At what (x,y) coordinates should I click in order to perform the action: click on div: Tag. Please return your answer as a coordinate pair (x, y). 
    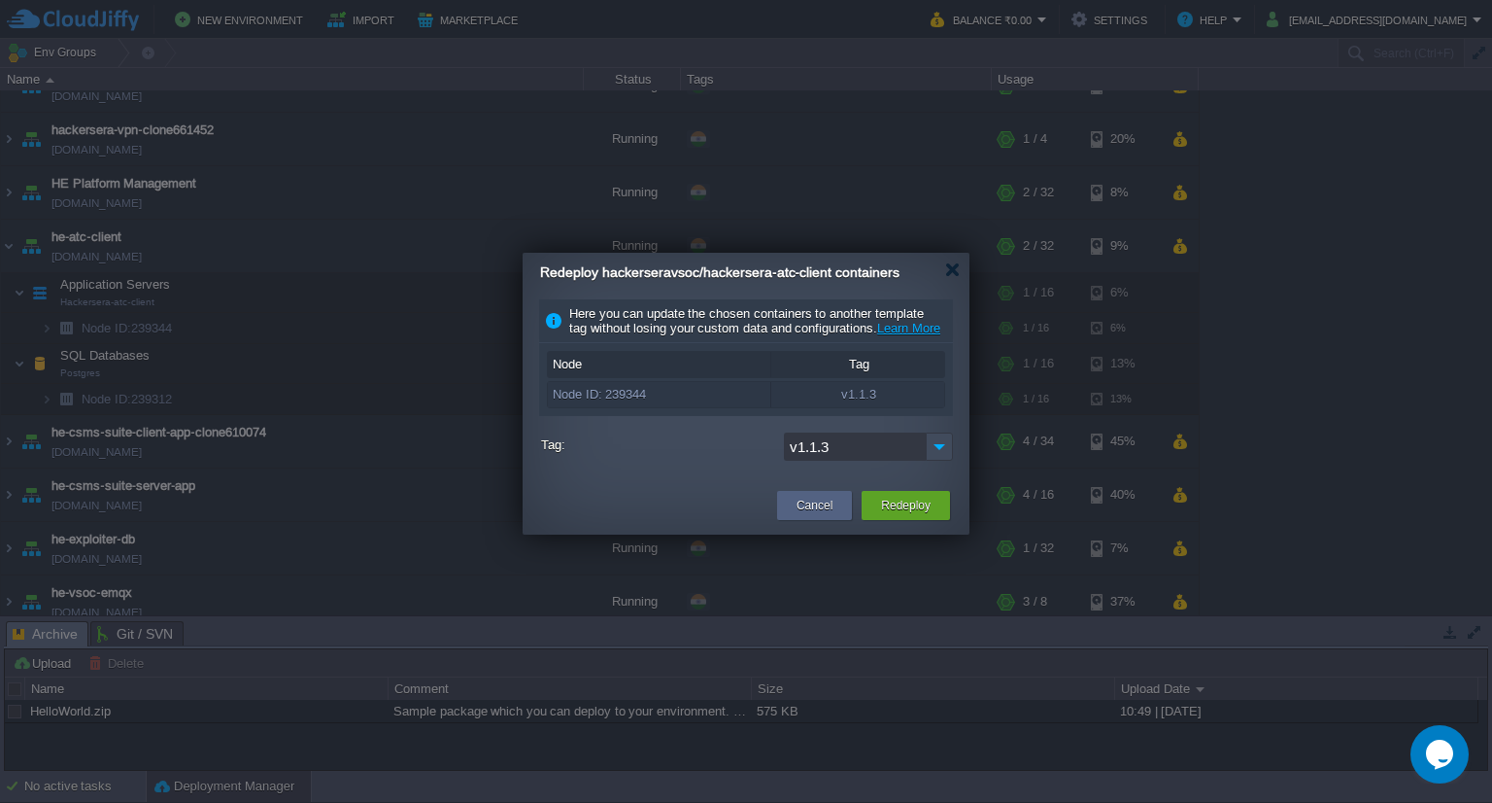
    Looking at the image, I should click on (859, 364).